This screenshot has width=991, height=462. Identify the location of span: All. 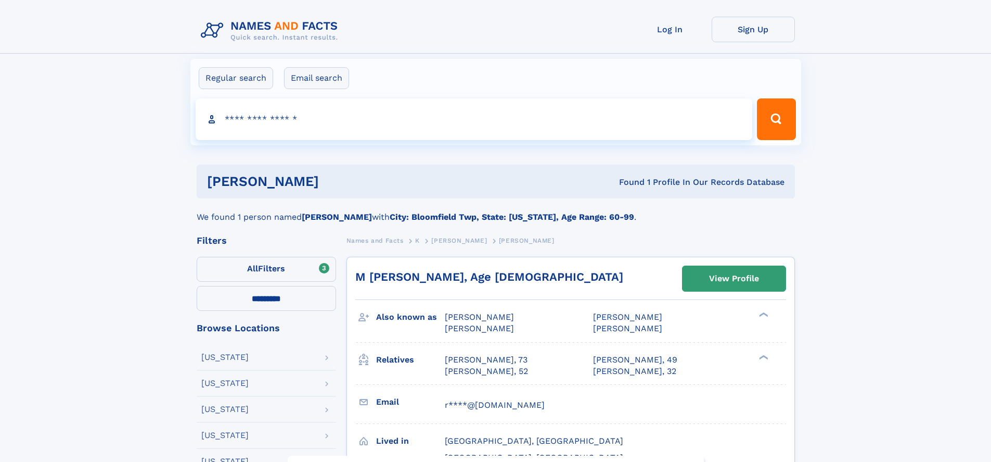
(252, 268).